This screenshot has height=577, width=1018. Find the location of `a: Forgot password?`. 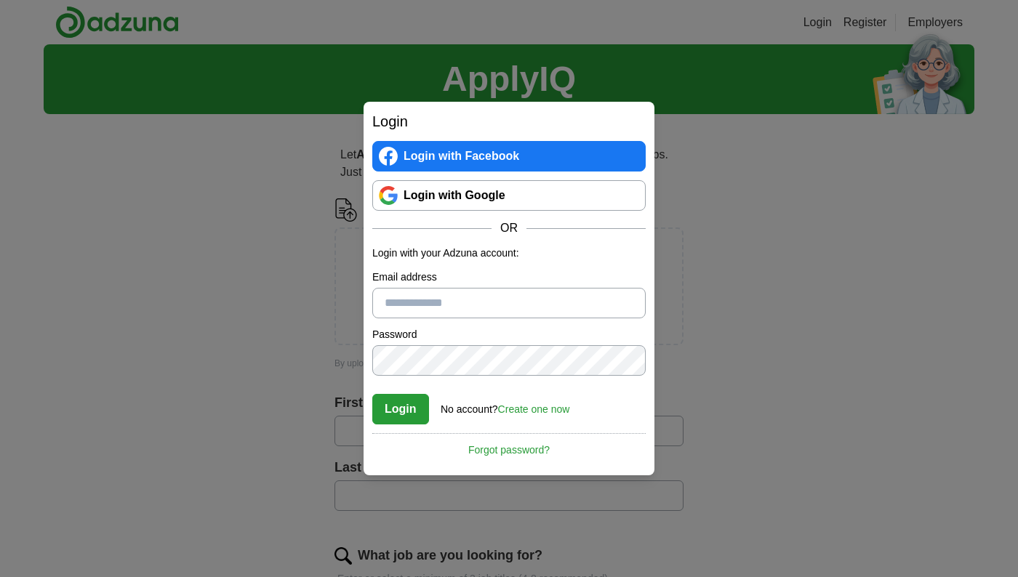

a: Forgot password? is located at coordinates (509, 446).